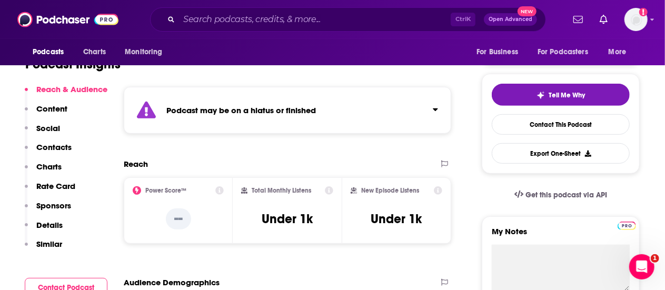  Describe the element at coordinates (94, 52) in the screenshot. I see `a: Charts` at that location.